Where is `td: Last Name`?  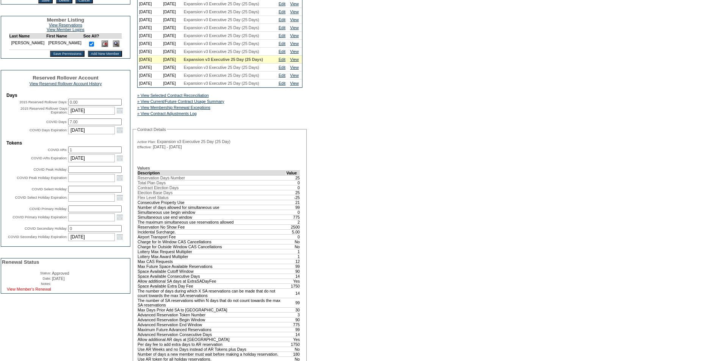 td: Last Name is located at coordinates (28, 36).